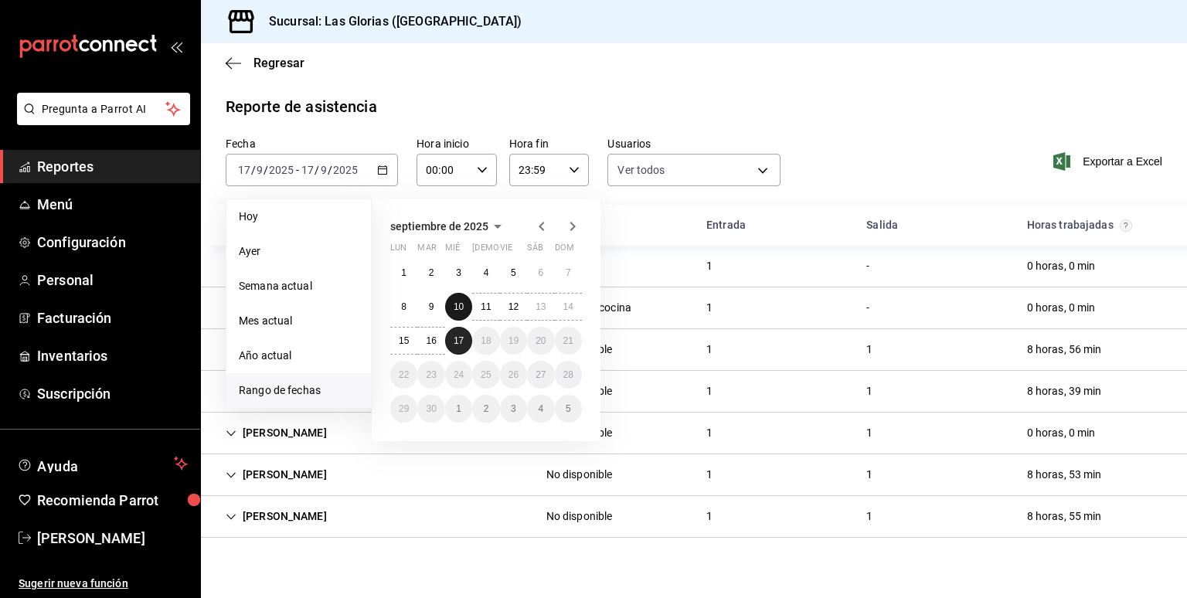  What do you see at coordinates (103, 583) in the screenshot?
I see `span: Sugerir nueva función` at bounding box center [103, 583].